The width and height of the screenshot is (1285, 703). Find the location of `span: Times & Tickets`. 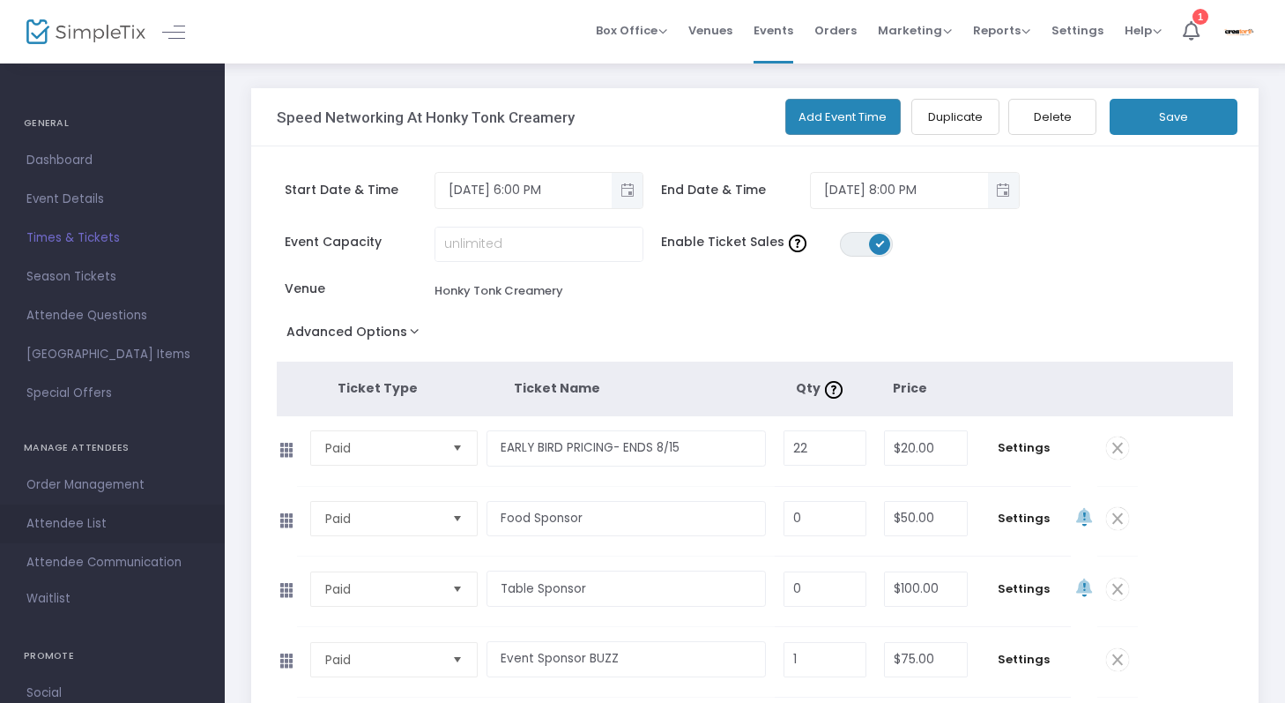

span: Times & Tickets is located at coordinates (112, 238).